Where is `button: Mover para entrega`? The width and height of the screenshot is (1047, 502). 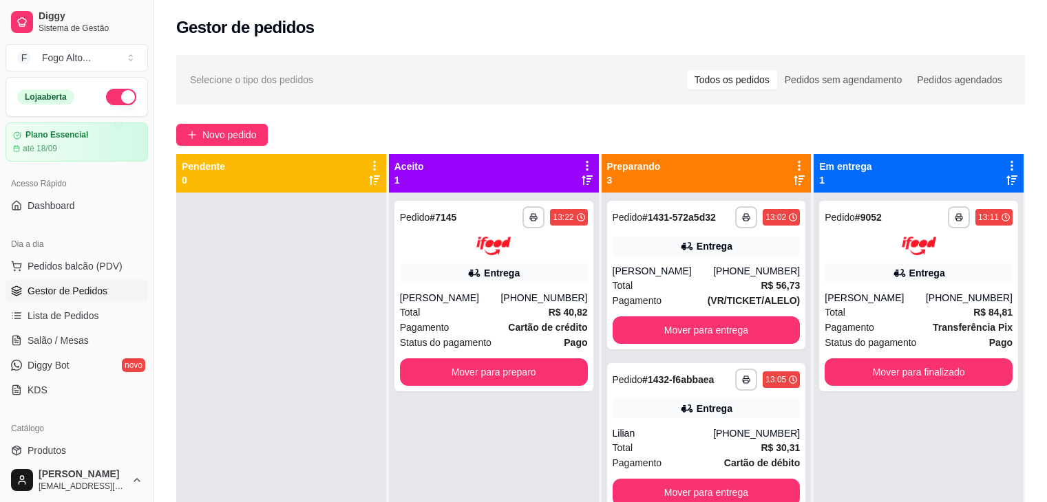 button: Mover para entrega is located at coordinates (706, 330).